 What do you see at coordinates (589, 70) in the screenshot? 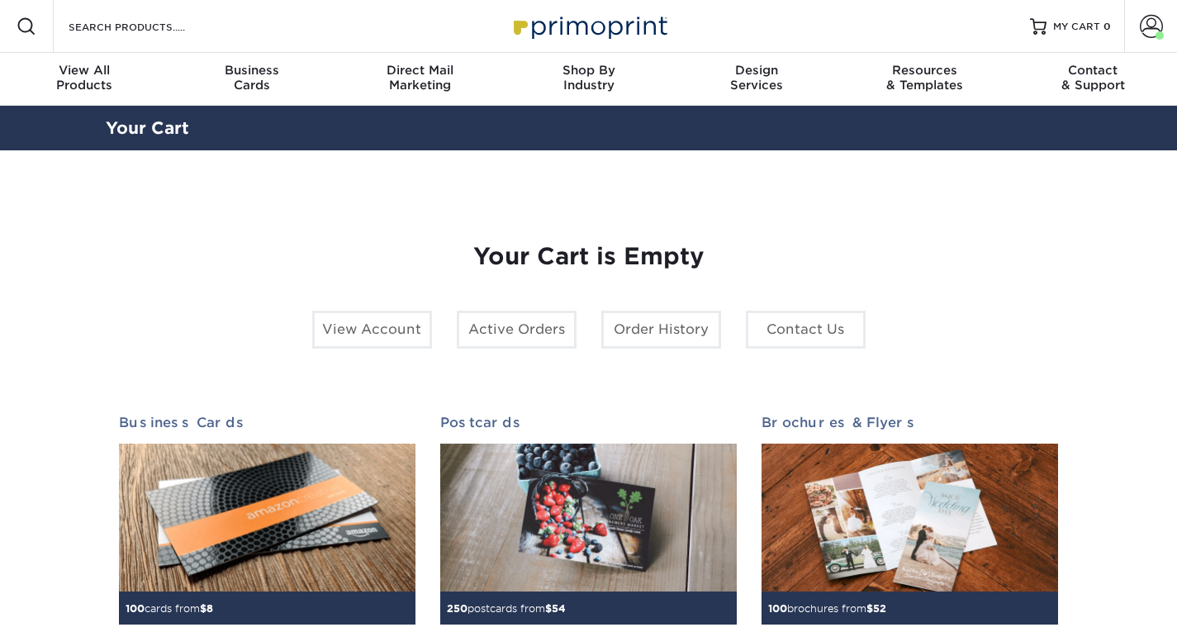
I see `span: Shop By` at bounding box center [589, 70].